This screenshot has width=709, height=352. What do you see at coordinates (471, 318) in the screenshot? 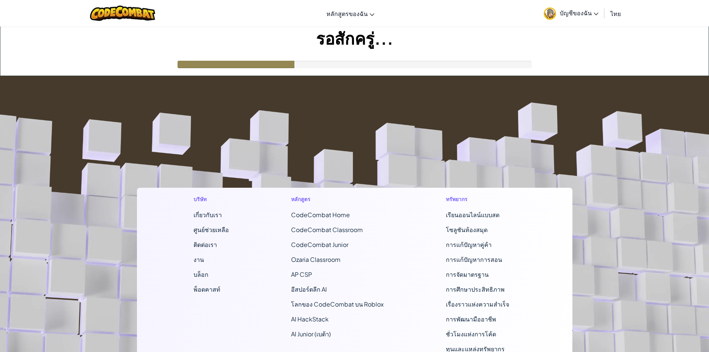
I see `a: การพัฒนามืออาชีพ` at bounding box center [471, 318].